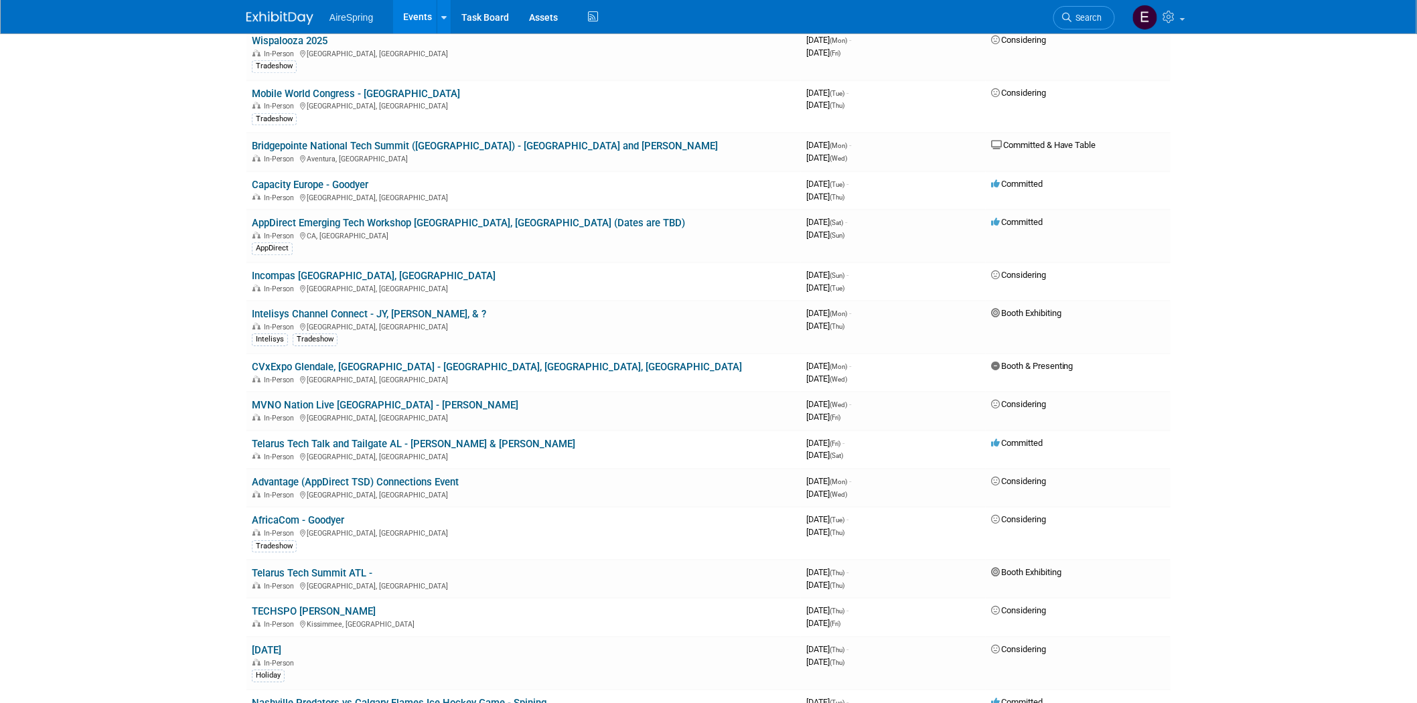 The height and width of the screenshot is (703, 1417). Describe the element at coordinates (1145, 17) in the screenshot. I see `img: erica arjona` at that location.